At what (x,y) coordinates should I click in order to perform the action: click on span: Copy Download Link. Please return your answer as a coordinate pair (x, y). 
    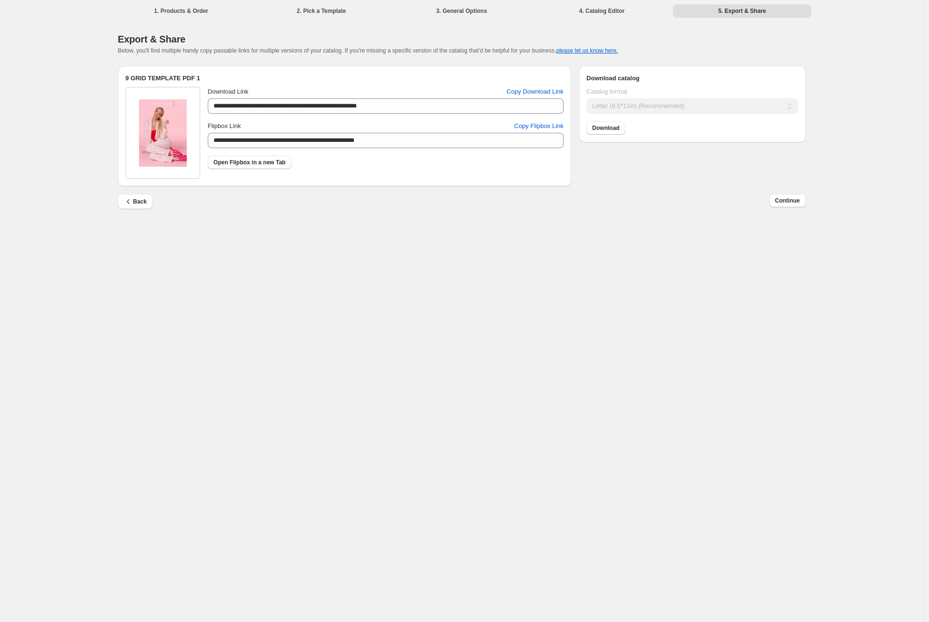
    Looking at the image, I should click on (535, 92).